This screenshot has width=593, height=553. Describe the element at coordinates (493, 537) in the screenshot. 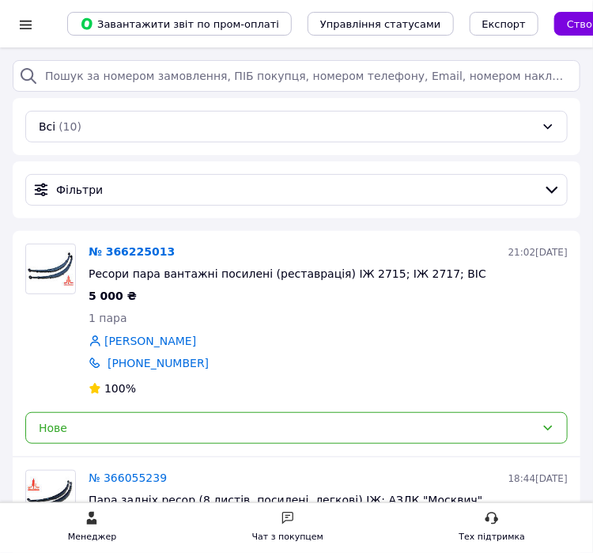

I see `div: Тех підтримка` at that location.